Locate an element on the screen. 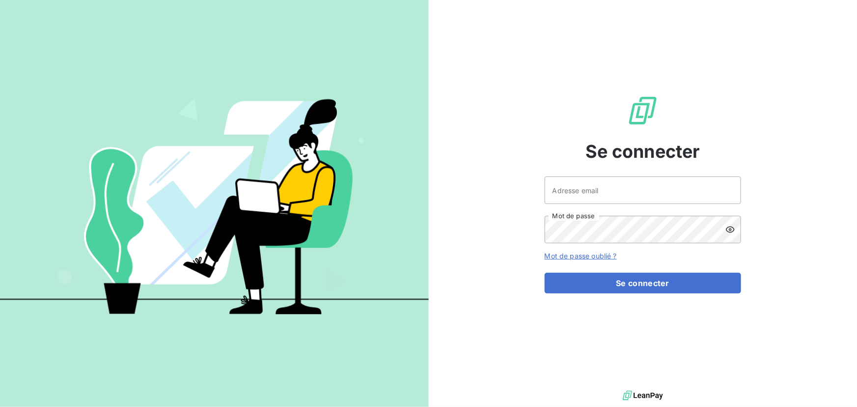 This screenshot has width=857, height=407. img: logo is located at coordinates (643, 395).